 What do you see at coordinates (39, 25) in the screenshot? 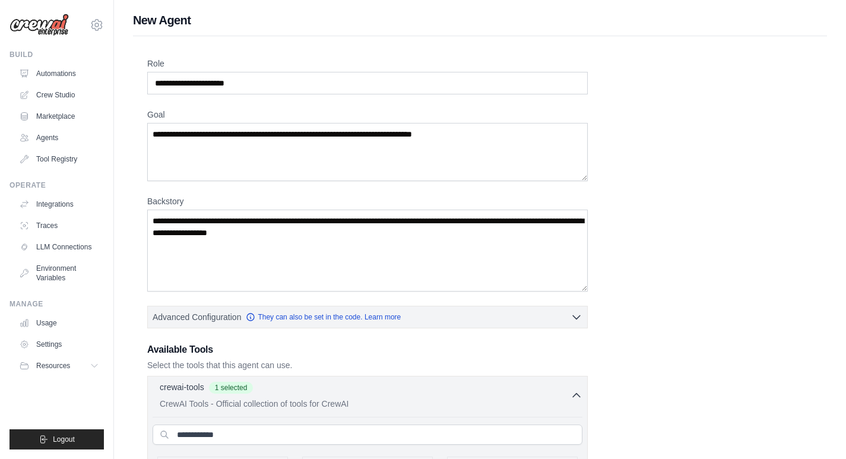
I see `img: Logo` at bounding box center [39, 25].